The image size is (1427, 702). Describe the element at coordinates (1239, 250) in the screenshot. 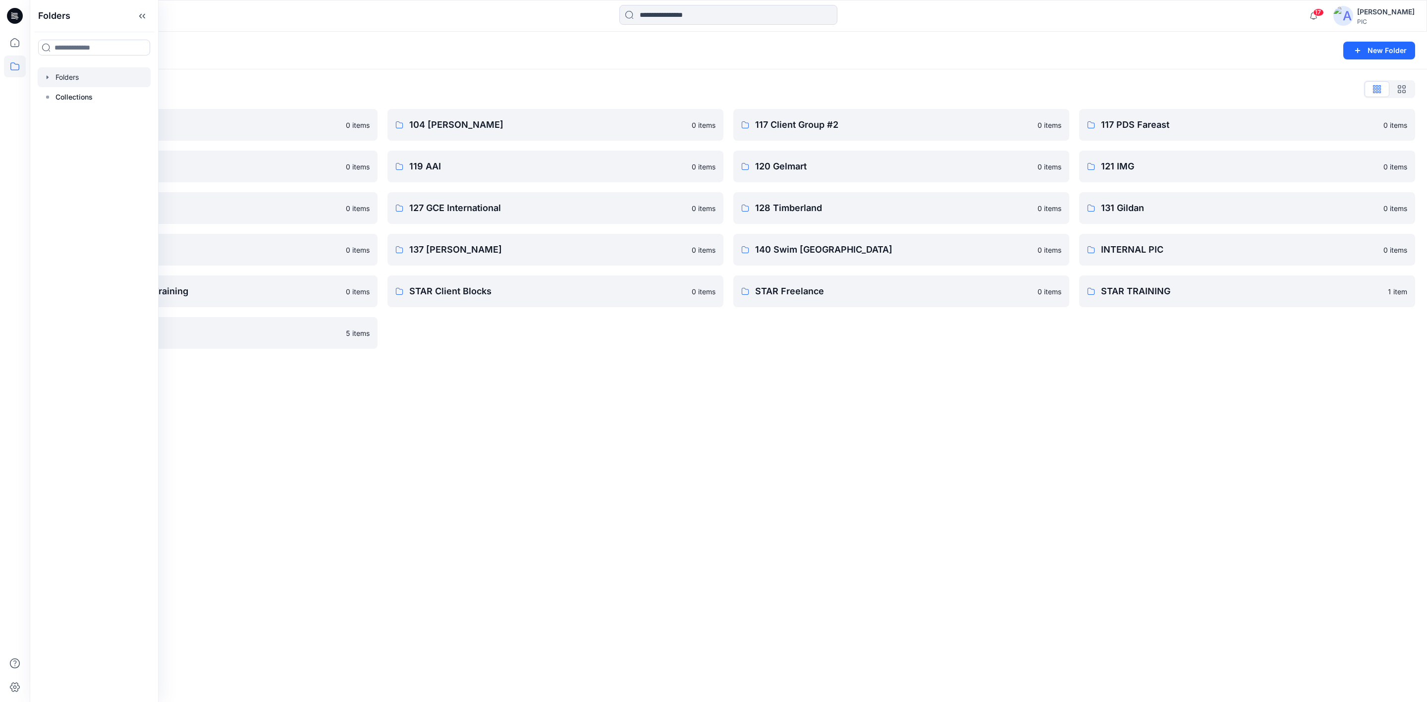

I see `p: INTERNAL PIC` at that location.